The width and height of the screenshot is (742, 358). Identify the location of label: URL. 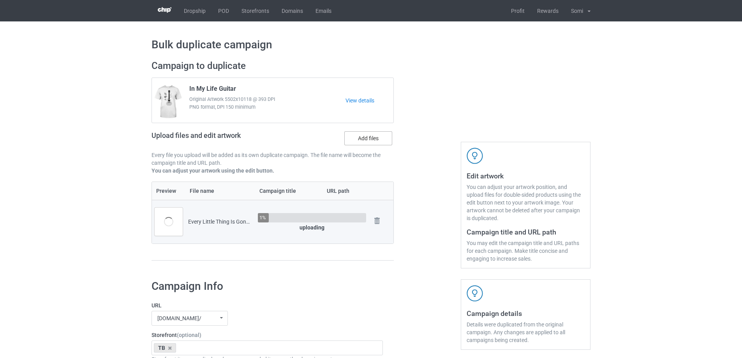
(267, 305).